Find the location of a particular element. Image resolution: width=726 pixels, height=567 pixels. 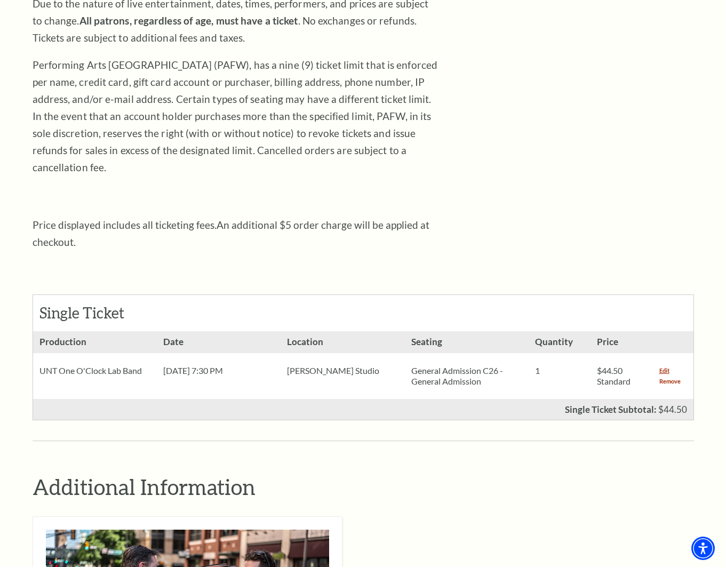

h3: Quantity is located at coordinates (560, 342).